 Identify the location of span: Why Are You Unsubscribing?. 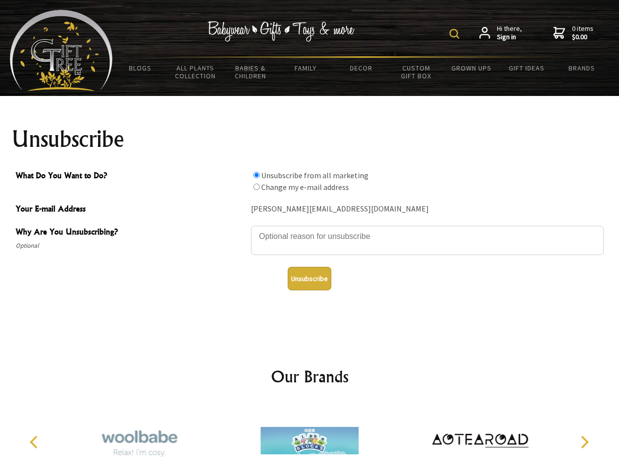
(131, 233).